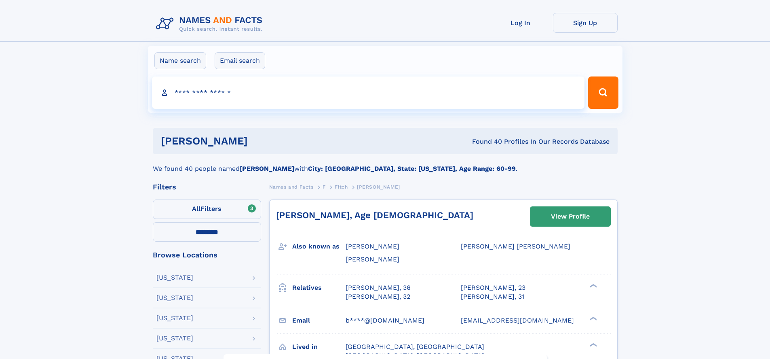  I want to click on h3: Email, so click(319, 320).